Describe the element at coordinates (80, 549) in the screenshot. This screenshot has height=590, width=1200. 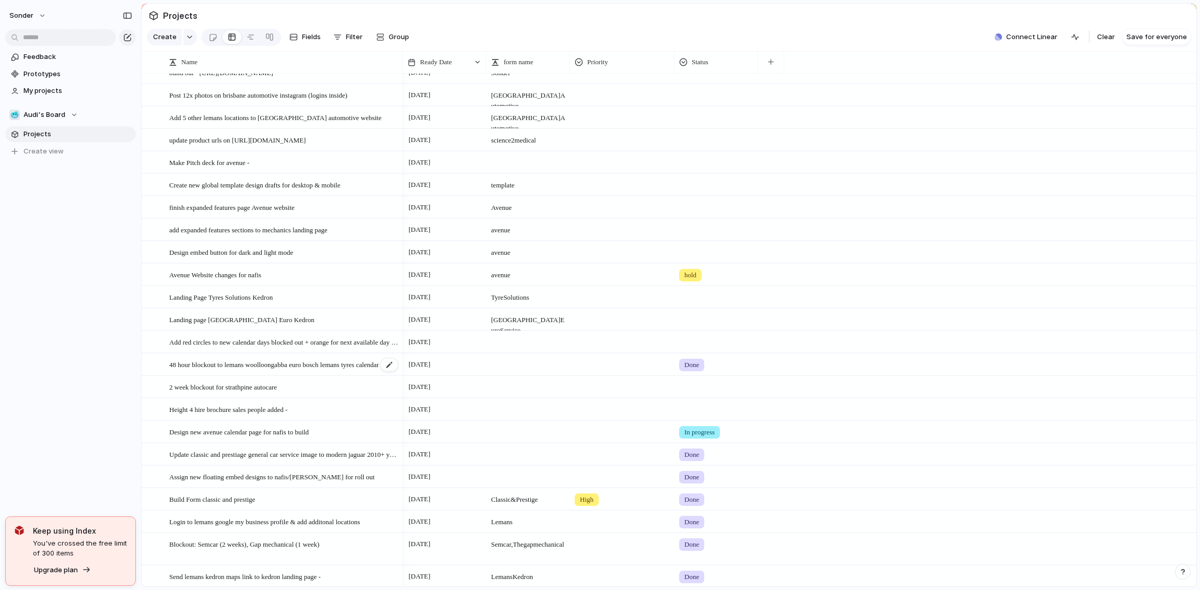
I see `span: You've crossed the free limit of 300 items` at that location.